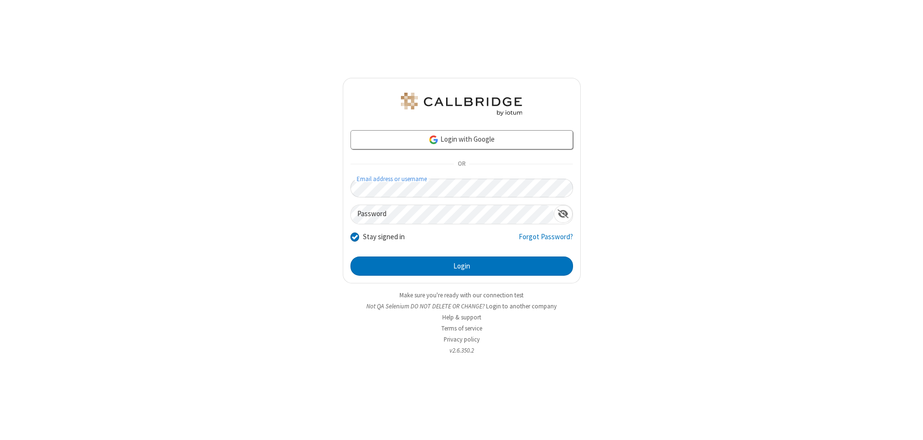 The width and height of the screenshot is (923, 440). Describe the element at coordinates (461, 266) in the screenshot. I see `button: Login` at that location.